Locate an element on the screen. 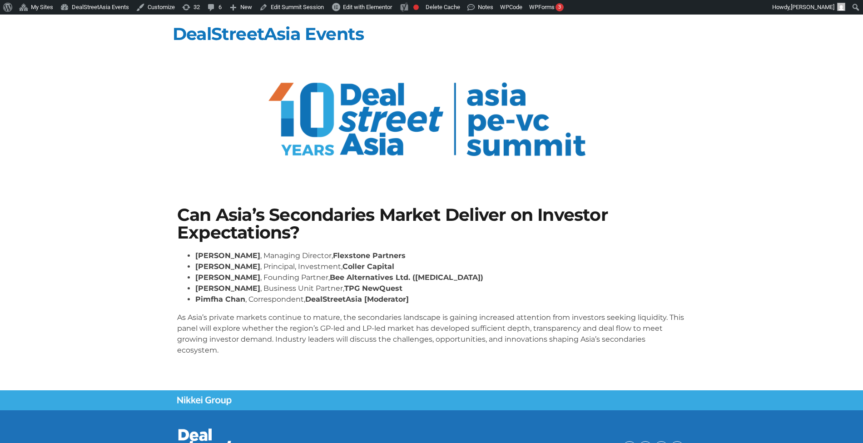  strong: TPG NewQuest is located at coordinates (373, 288).